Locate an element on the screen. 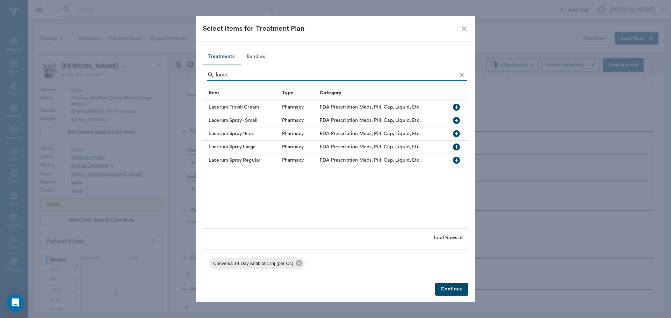 The height and width of the screenshot is (318, 671). button: Continue is located at coordinates (451, 289).